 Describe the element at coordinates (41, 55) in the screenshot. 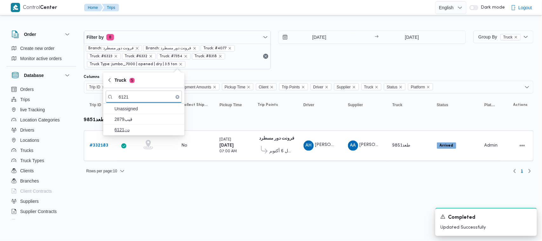

I see `div: Order` at that location.